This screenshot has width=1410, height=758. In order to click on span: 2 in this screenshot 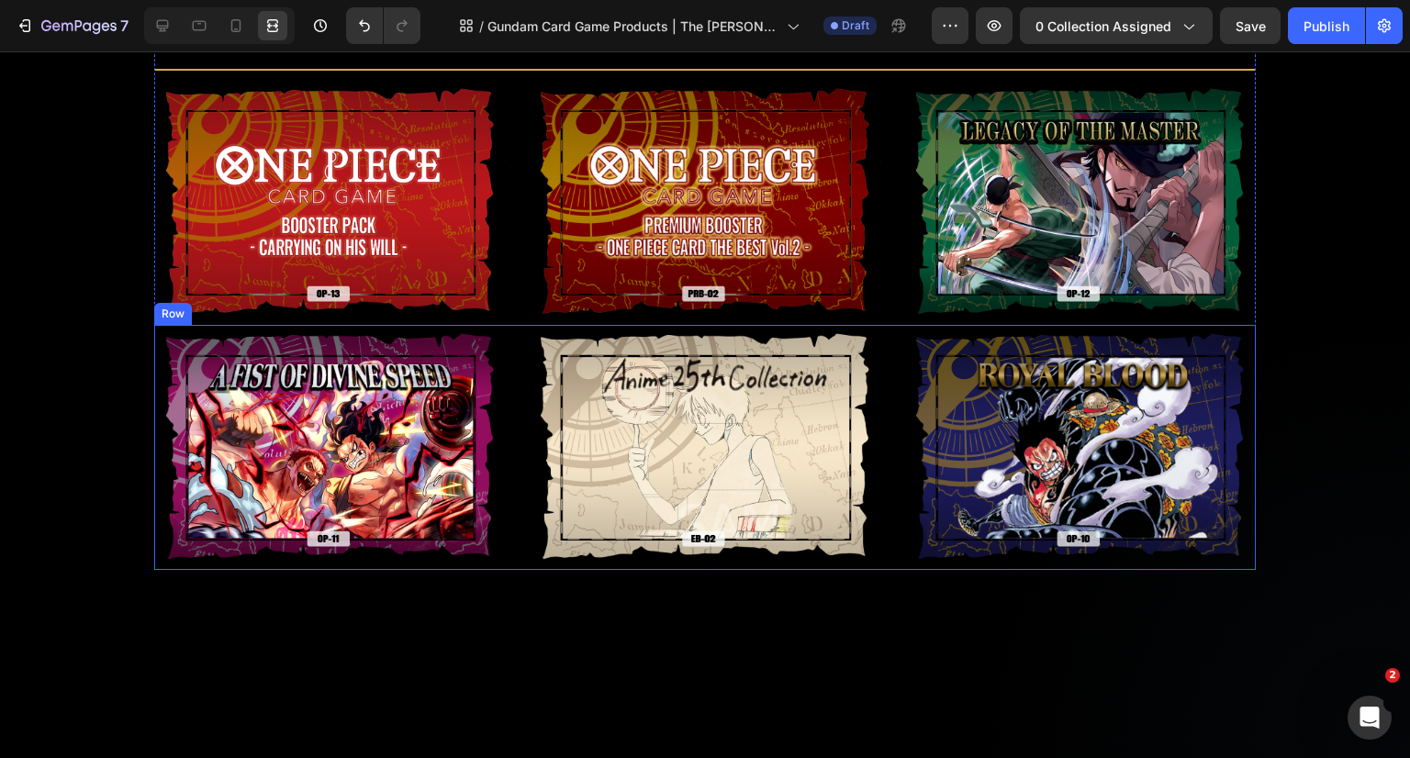, I will do `click(1392, 676)`.